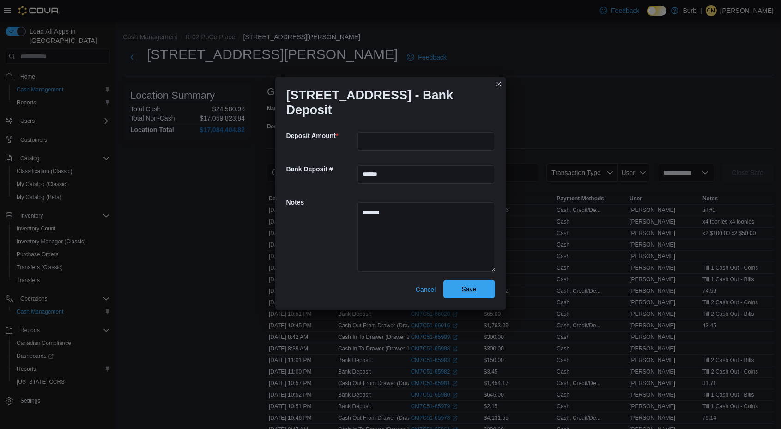 This screenshot has height=429, width=781. Describe the element at coordinates (426, 290) in the screenshot. I see `span: Cancel` at that location.